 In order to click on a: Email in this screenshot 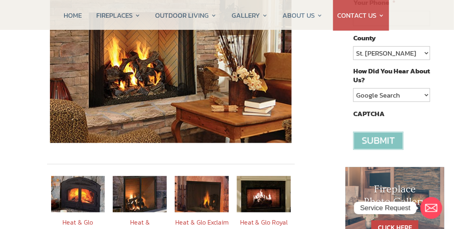, I will do `click(431, 208)`.